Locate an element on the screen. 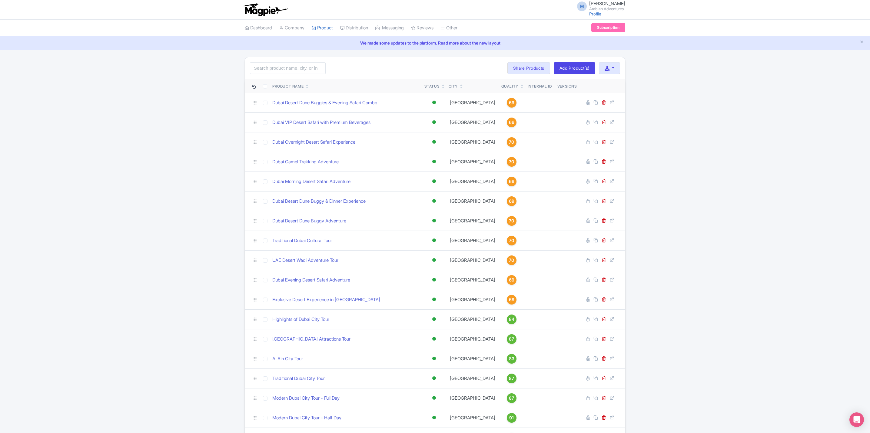 Image resolution: width=870 pixels, height=433 pixels. span: M is located at coordinates (582, 6).